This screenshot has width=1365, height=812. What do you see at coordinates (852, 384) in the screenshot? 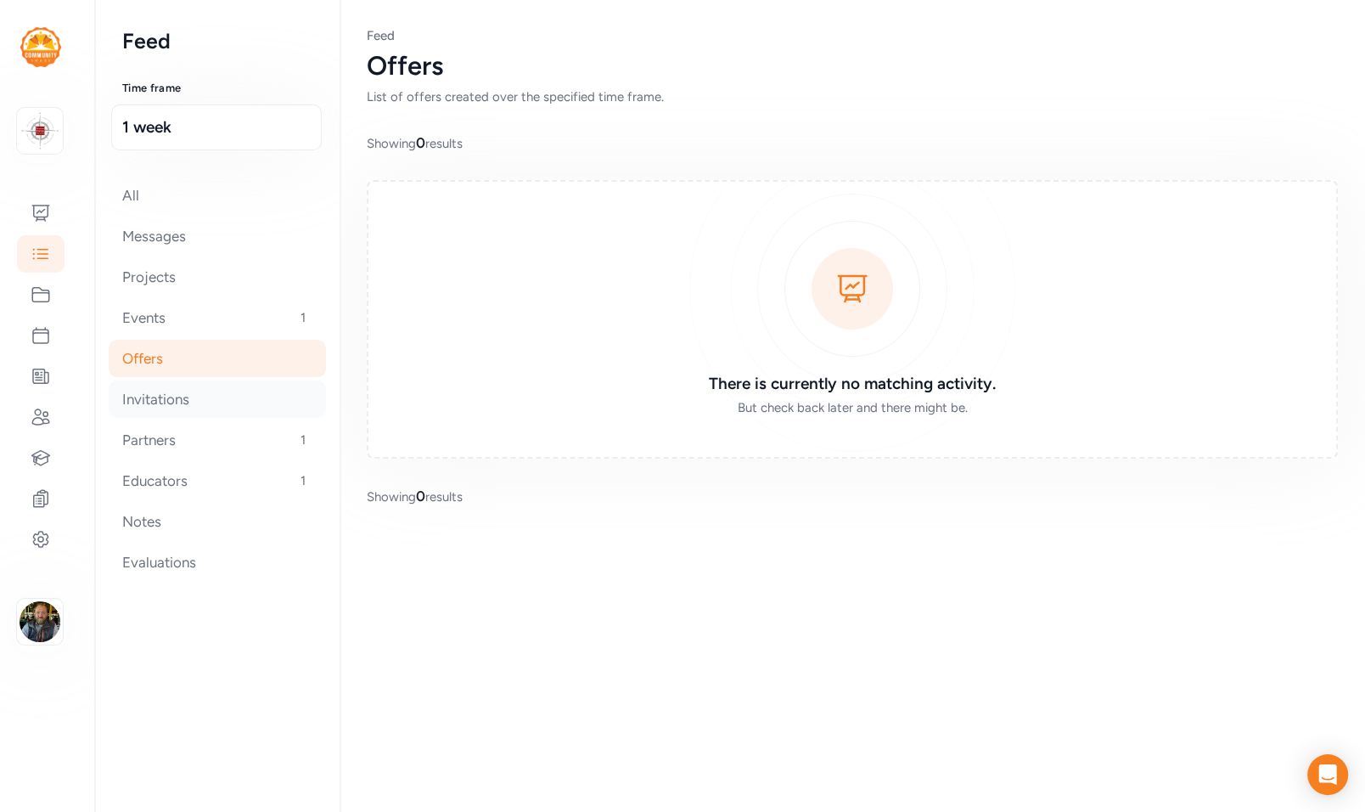
I see `h3: There is currently no matching activity.` at bounding box center [852, 384].